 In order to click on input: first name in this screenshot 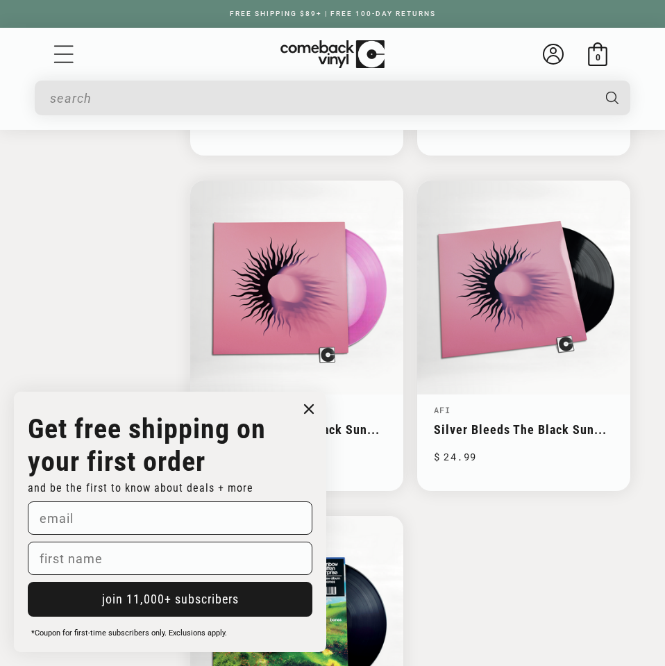, I will do `click(170, 558)`.